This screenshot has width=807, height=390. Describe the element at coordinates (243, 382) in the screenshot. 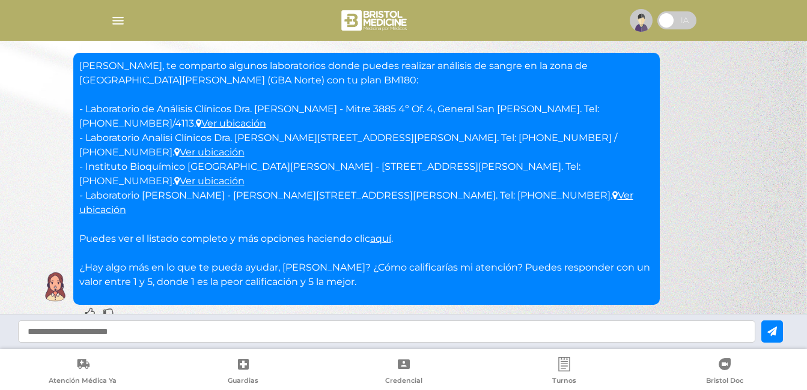

I see `span: Guardias` at that location.